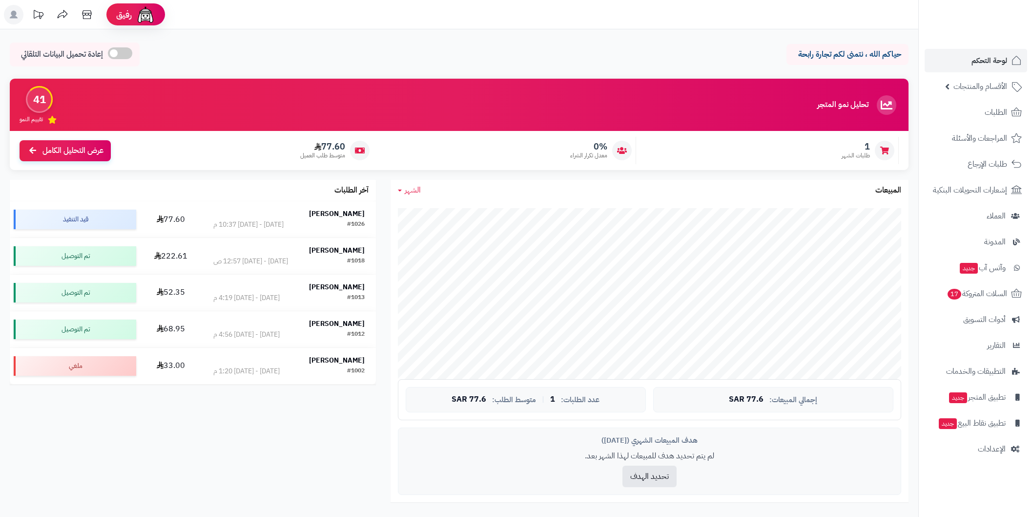  What do you see at coordinates (856, 155) in the screenshot?
I see `span: طلبات الشهر` at bounding box center [856, 155].